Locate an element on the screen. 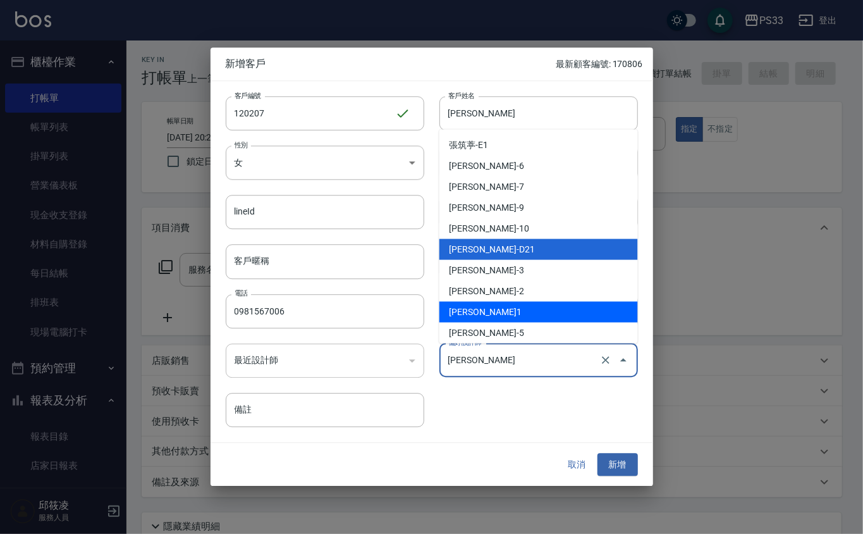 Image resolution: width=863 pixels, height=534 pixels. label: 客戶姓名 is located at coordinates (461, 95).